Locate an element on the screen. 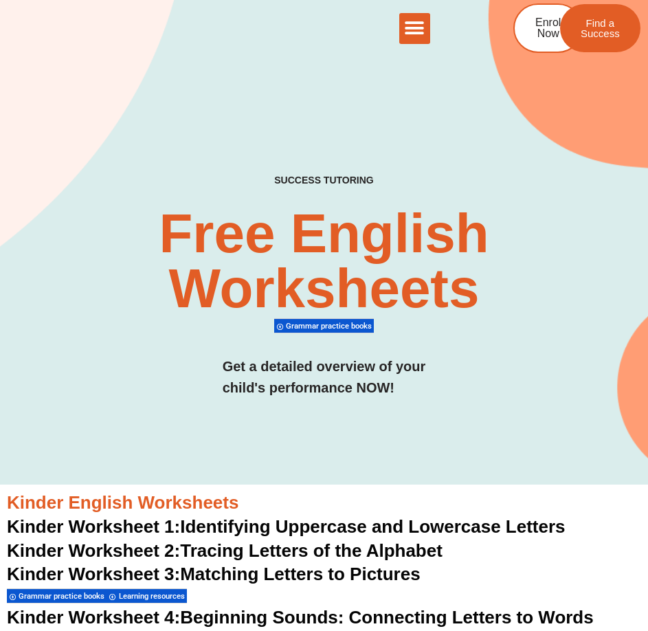 This screenshot has width=648, height=631. a: Find a Success is located at coordinates (600, 28).